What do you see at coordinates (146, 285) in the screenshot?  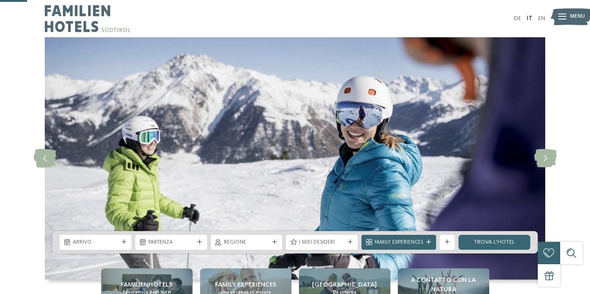 I see `span: Familienhotels` at bounding box center [146, 285].